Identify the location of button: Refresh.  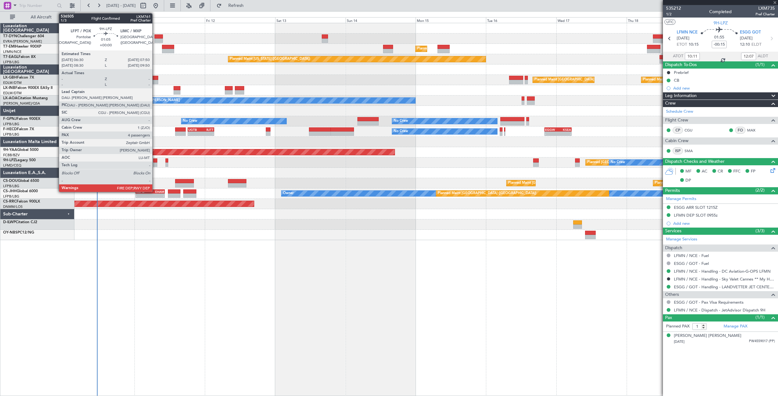
(232, 6).